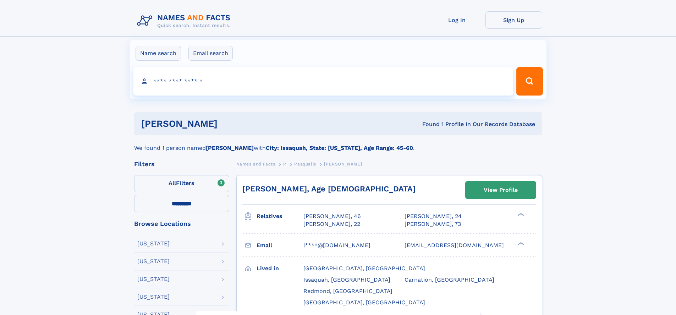 This screenshot has height=315, width=676. I want to click on h3: Email, so click(280, 245).